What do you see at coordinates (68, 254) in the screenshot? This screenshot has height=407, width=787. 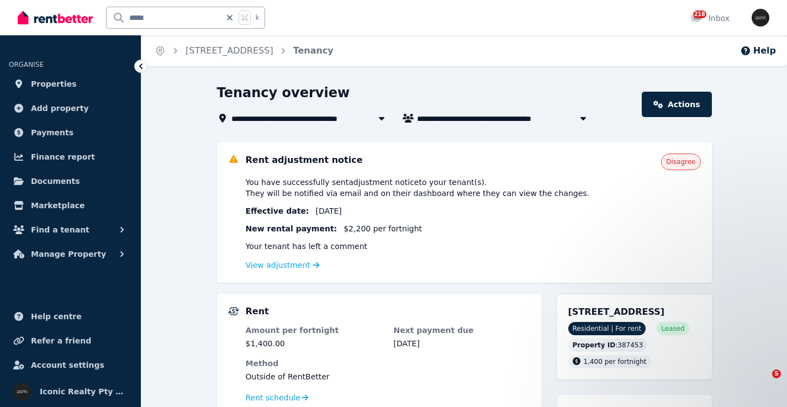 I see `span: Manage Property` at bounding box center [68, 254].